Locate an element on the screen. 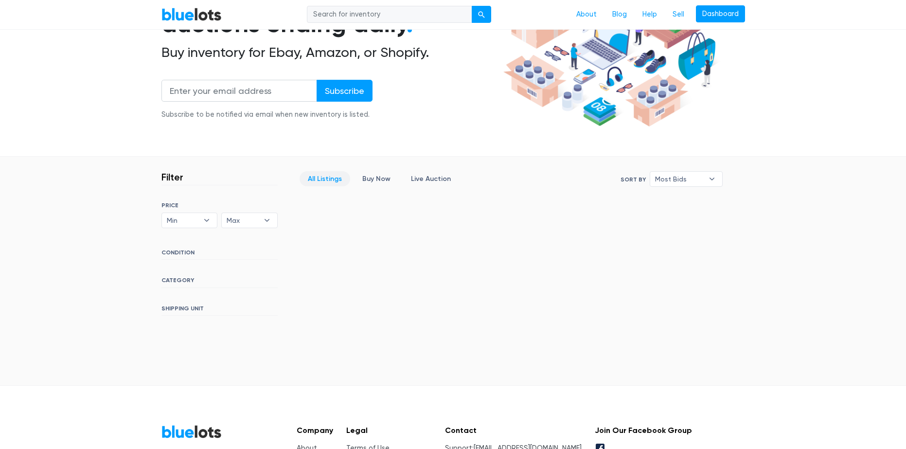 This screenshot has height=449, width=906. h5: Legal is located at coordinates (389, 430).